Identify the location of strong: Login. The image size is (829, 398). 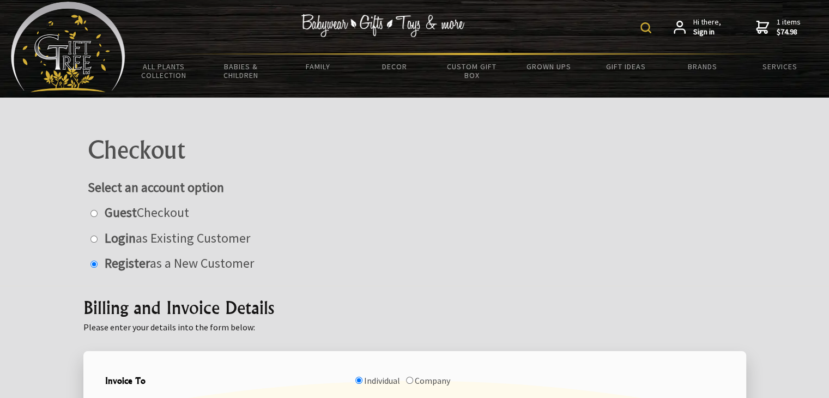
(120, 238).